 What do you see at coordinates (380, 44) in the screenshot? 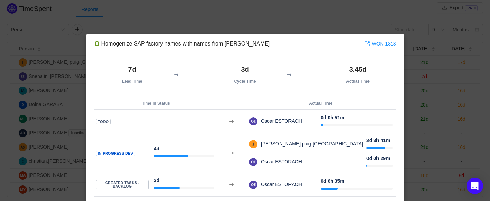
I see `a: WON-1818` at bounding box center [380, 44].